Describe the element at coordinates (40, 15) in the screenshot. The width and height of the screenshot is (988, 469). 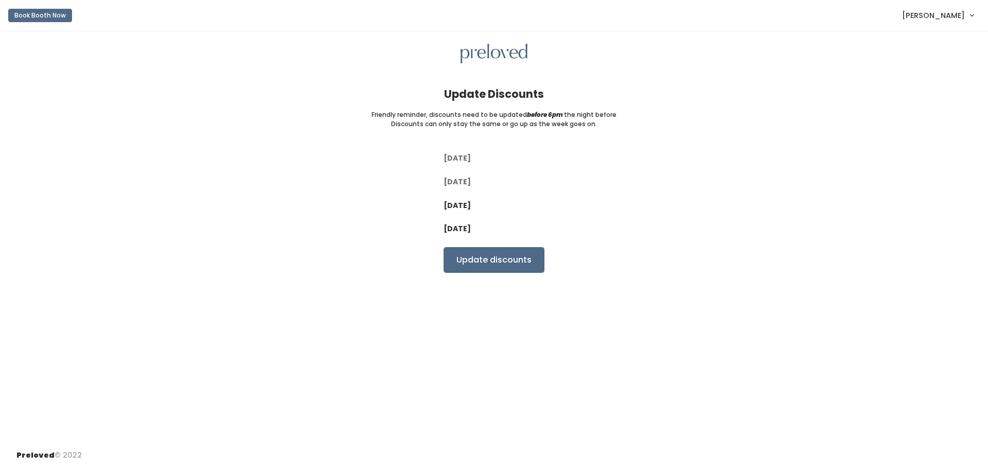
I see `a: Book Booth Now` at that location.